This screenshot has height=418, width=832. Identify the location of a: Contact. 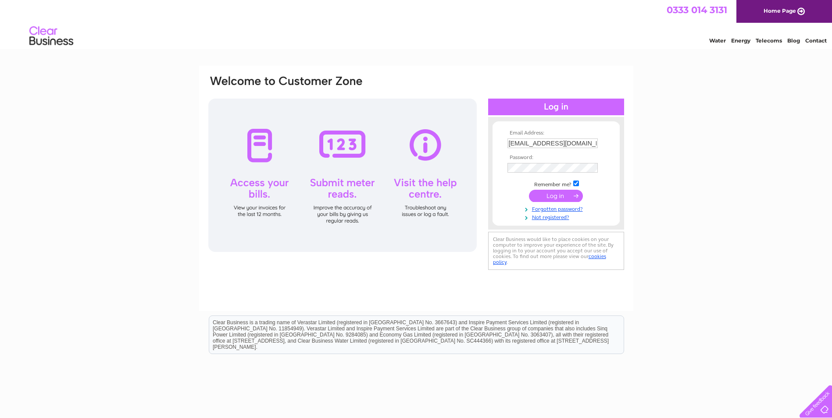
(816, 40).